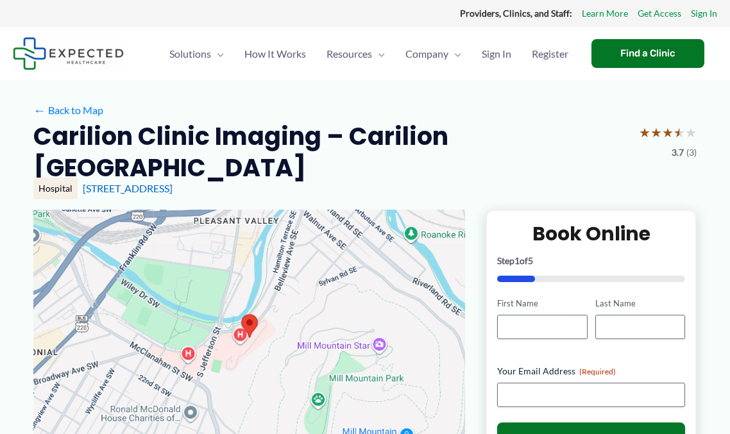  I want to click on a: CompanyMenu Toggle, so click(433, 54).